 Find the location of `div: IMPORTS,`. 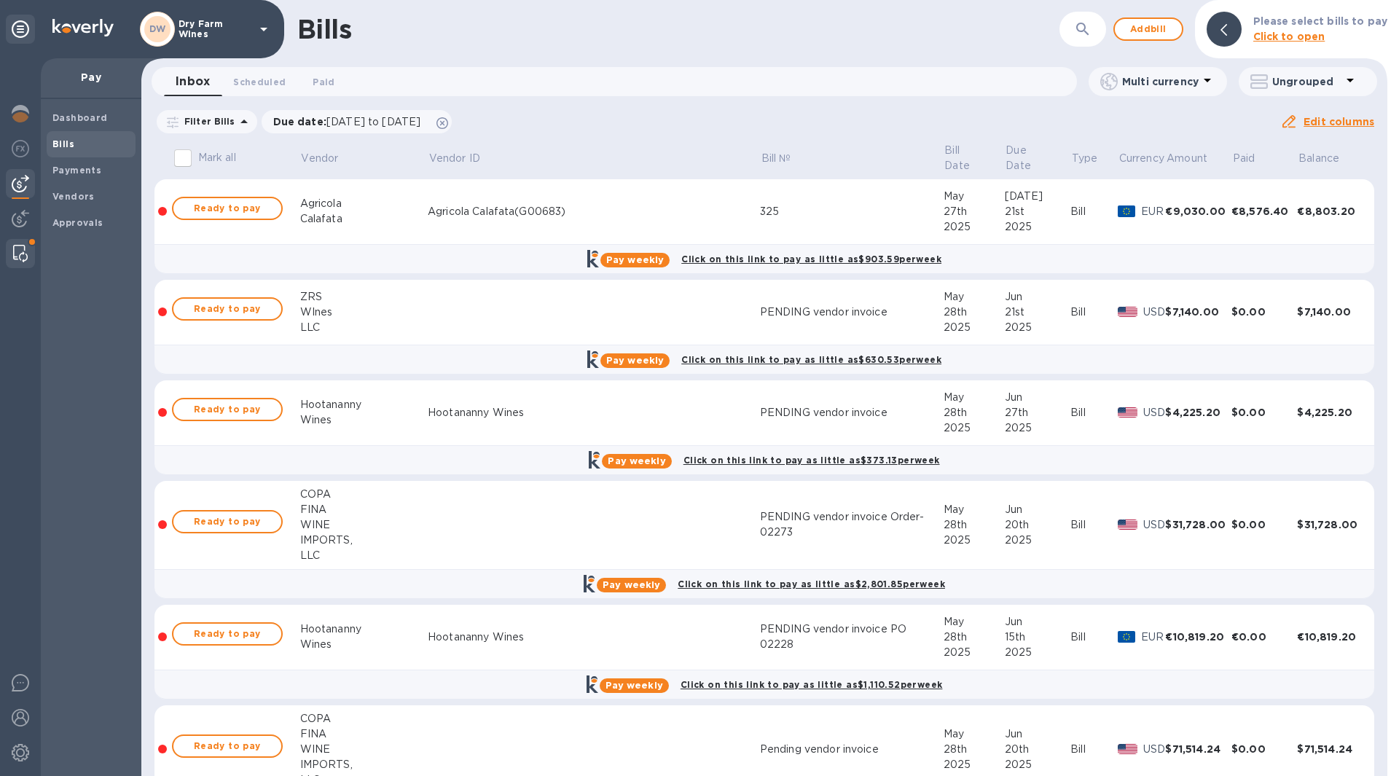

div: IMPORTS, is located at coordinates (364, 540).